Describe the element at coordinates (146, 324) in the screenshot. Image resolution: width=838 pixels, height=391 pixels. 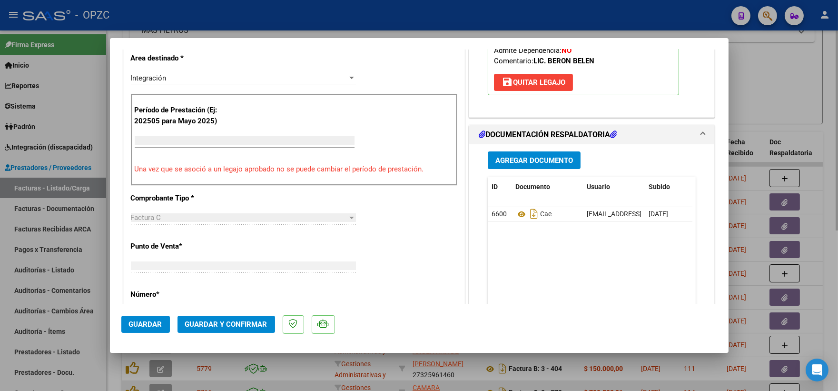
I see `button: Guardar` at that location.